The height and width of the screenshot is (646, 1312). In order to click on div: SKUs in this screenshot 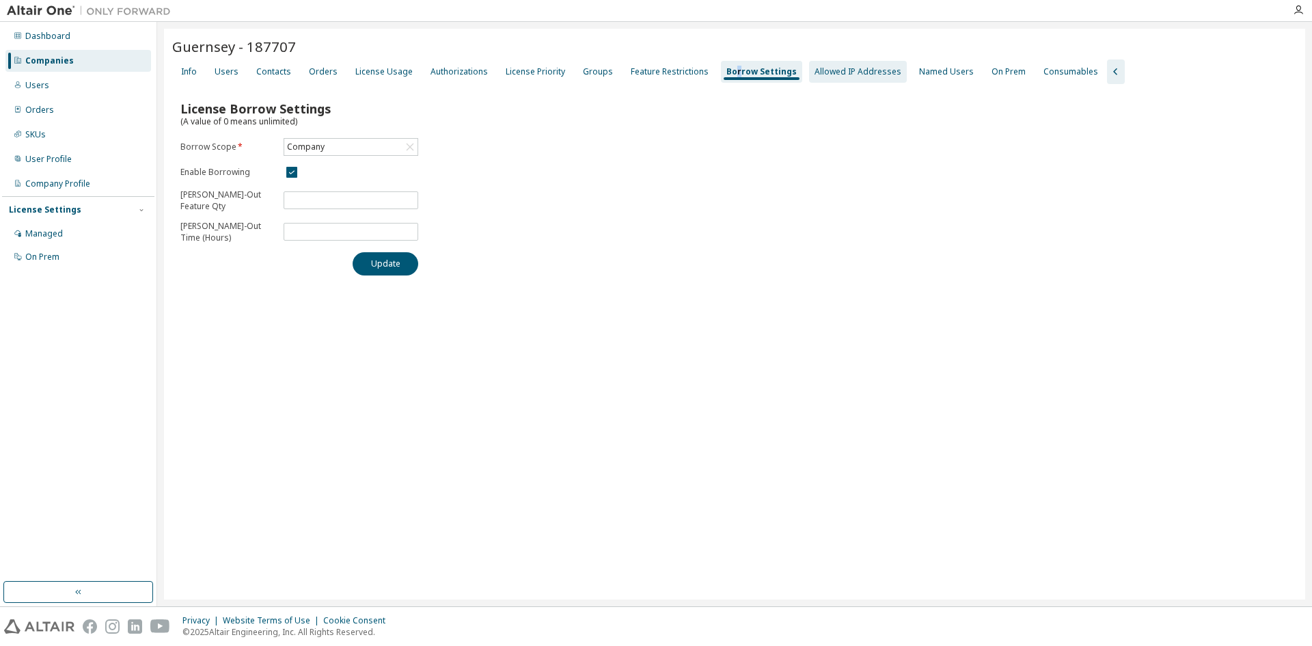, I will do `click(36, 135)`.